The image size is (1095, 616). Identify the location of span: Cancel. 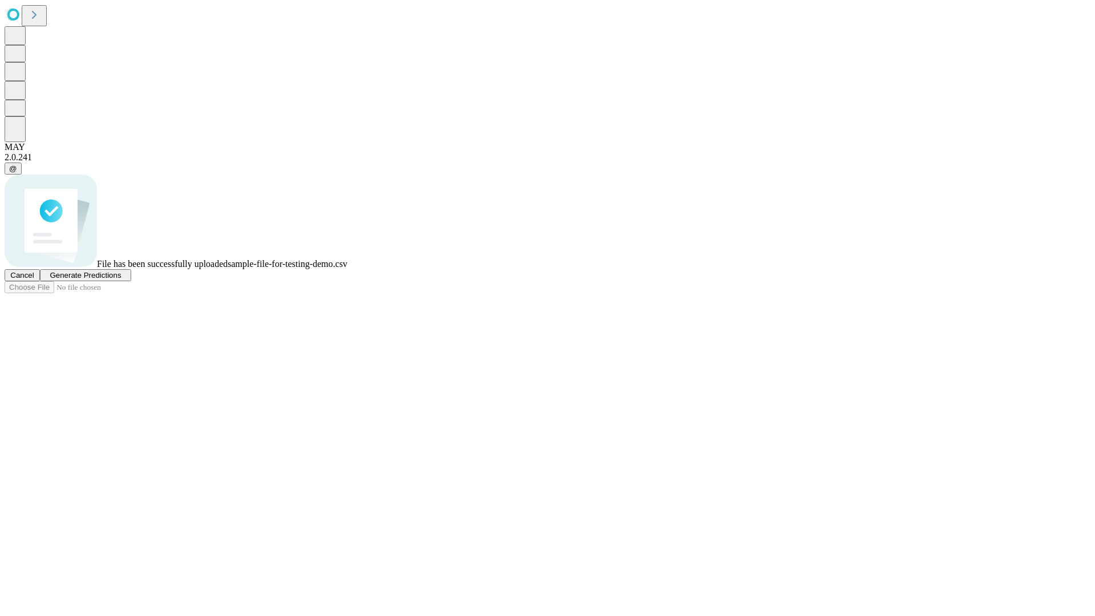
(22, 275).